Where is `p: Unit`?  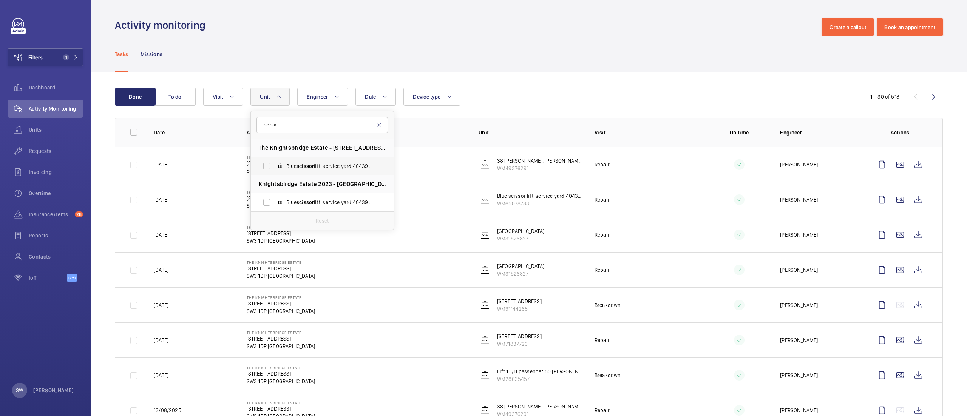
p: Unit is located at coordinates (530, 133).